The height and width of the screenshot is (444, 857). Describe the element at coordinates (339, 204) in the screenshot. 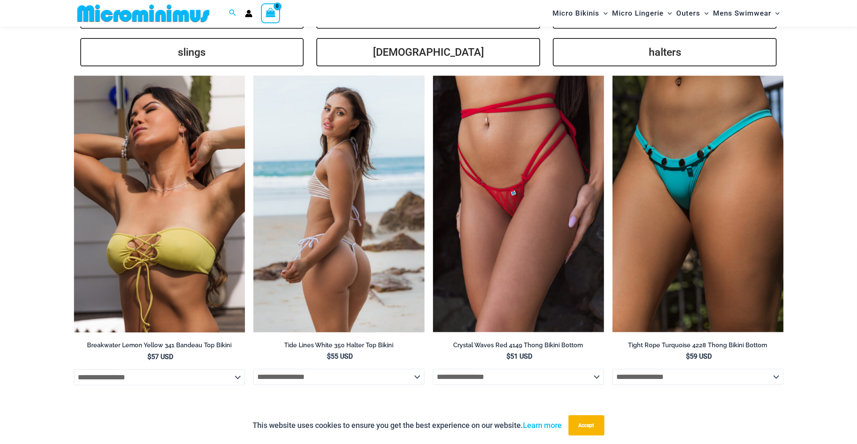

I see `img: Tide Lines White 350 Halter Top 480 Micro` at that location.